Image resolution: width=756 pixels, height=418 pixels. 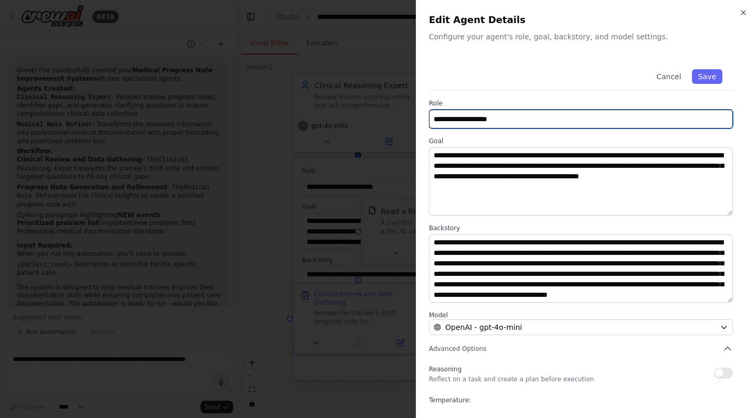 I want to click on button: Advanced Options, so click(x=580, y=349).